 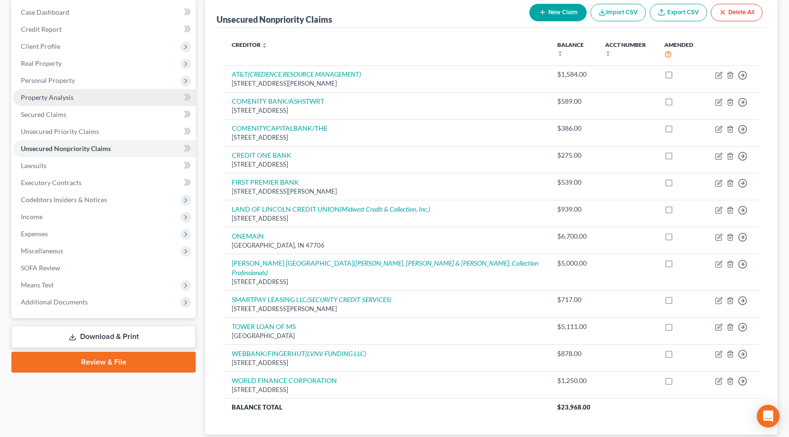 What do you see at coordinates (104, 115) in the screenshot?
I see `a: Secured Claims` at bounding box center [104, 115].